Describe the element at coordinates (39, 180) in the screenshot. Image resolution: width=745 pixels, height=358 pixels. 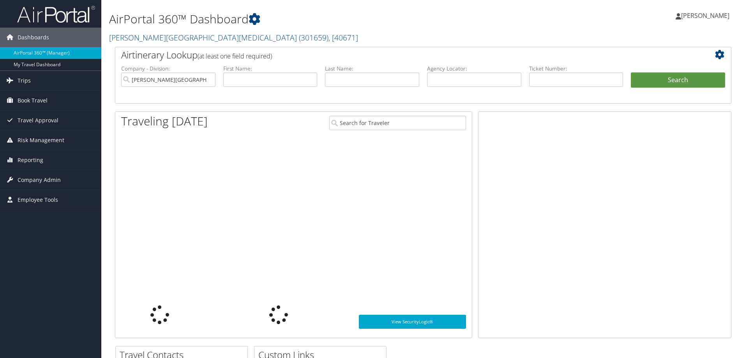
I see `span: Company Admin` at that location.